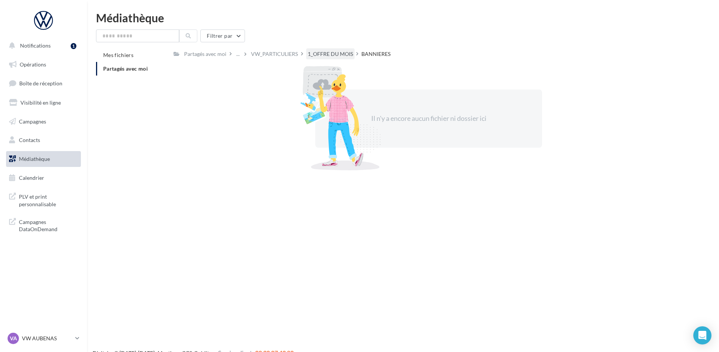 The image size is (719, 352). What do you see at coordinates (48, 200) in the screenshot?
I see `span: PLV et print personnalisable` at bounding box center [48, 200].